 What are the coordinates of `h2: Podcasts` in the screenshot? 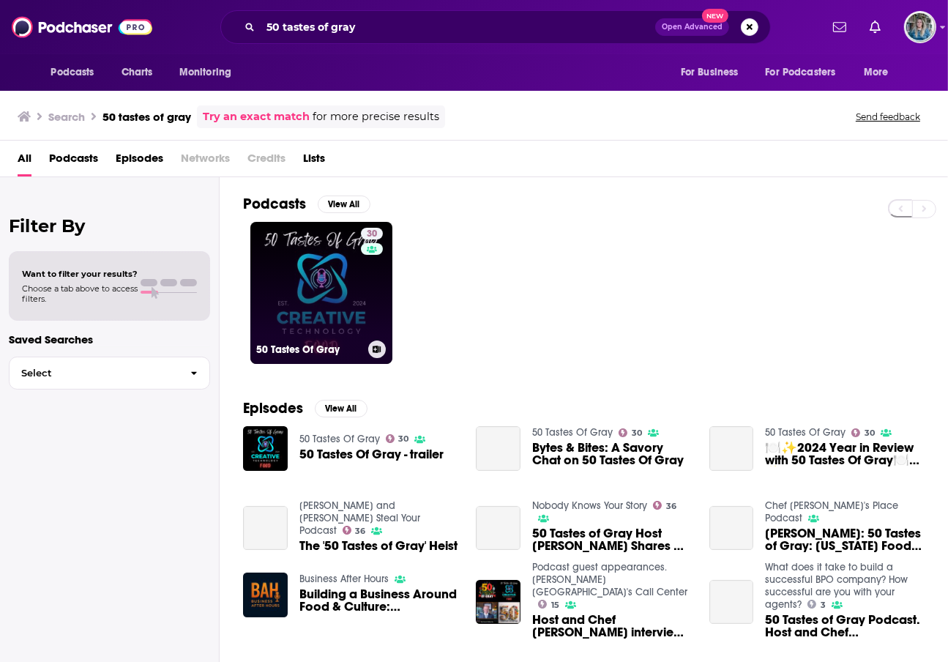 It's located at (275, 204).